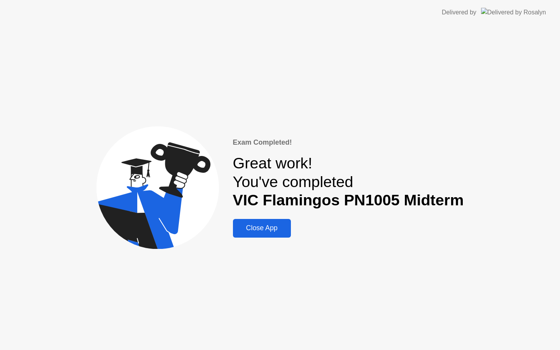  Describe the element at coordinates (349, 182) in the screenshot. I see `div: Great work! You've completed` at that location.